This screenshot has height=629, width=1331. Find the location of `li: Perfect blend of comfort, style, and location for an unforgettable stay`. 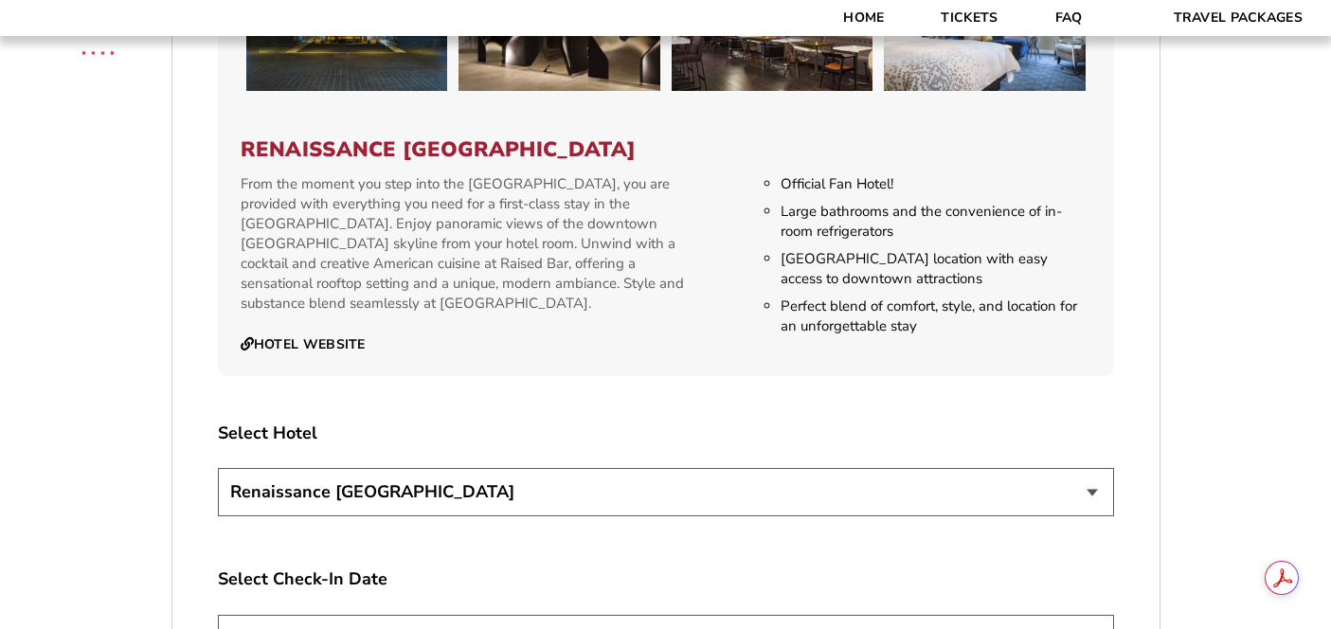

li: Perfect blend of comfort, style, and location for an unforgettable stay is located at coordinates (935, 316).